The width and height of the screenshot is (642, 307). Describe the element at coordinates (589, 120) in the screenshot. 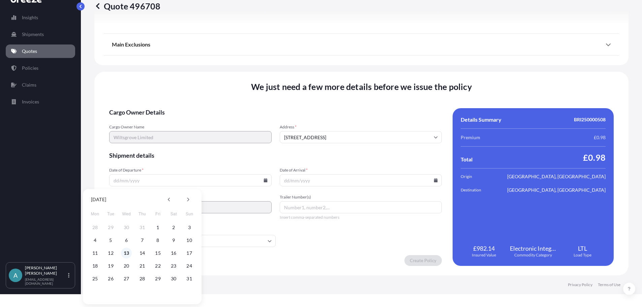

I see `span: BRI250000508` at that location.